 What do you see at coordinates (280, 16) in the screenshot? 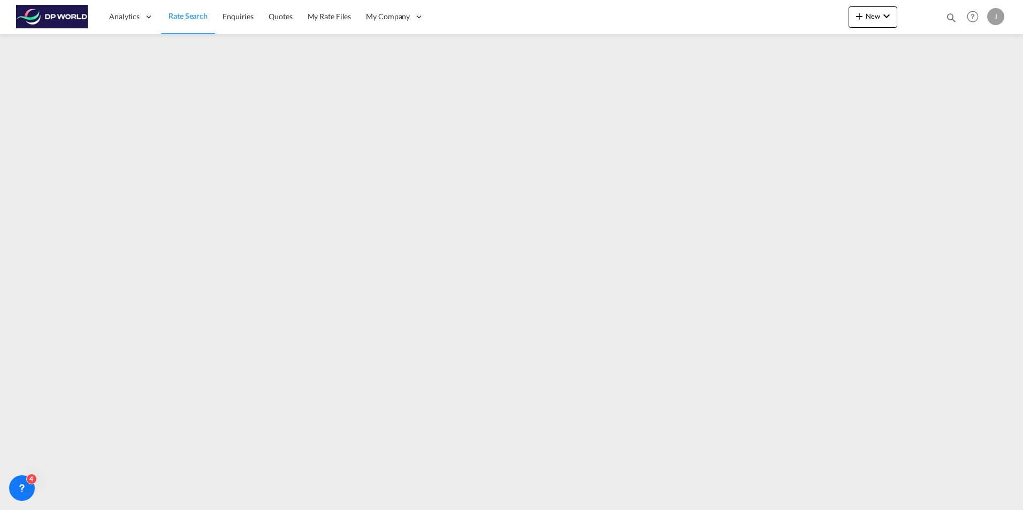
I see `span: Quotes` at bounding box center [280, 16].